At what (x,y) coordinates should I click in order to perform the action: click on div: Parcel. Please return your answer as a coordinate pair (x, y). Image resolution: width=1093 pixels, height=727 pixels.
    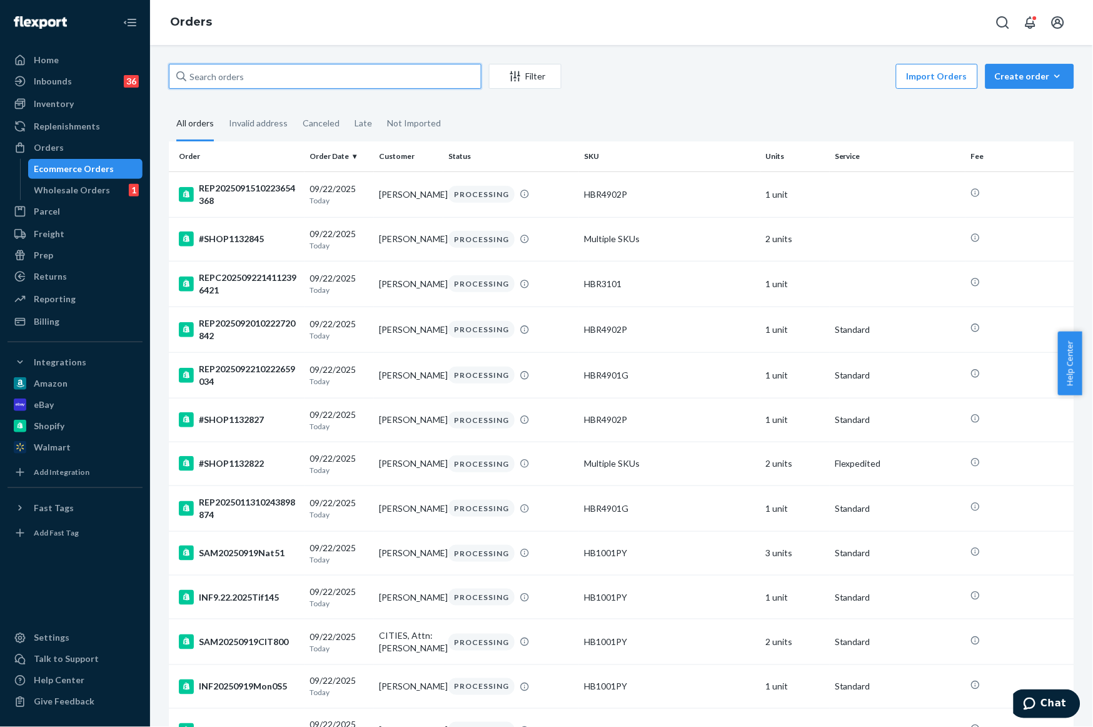
    Looking at the image, I should click on (47, 211).